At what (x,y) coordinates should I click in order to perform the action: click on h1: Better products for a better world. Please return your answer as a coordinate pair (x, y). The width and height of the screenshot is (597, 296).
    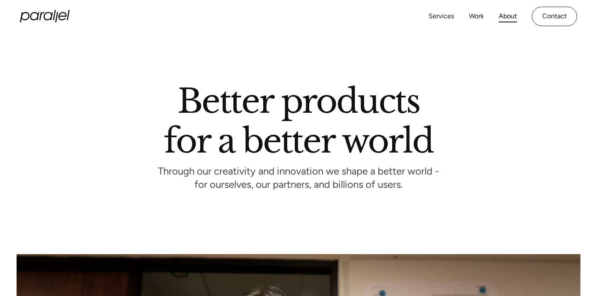
    Looking at the image, I should click on (298, 121).